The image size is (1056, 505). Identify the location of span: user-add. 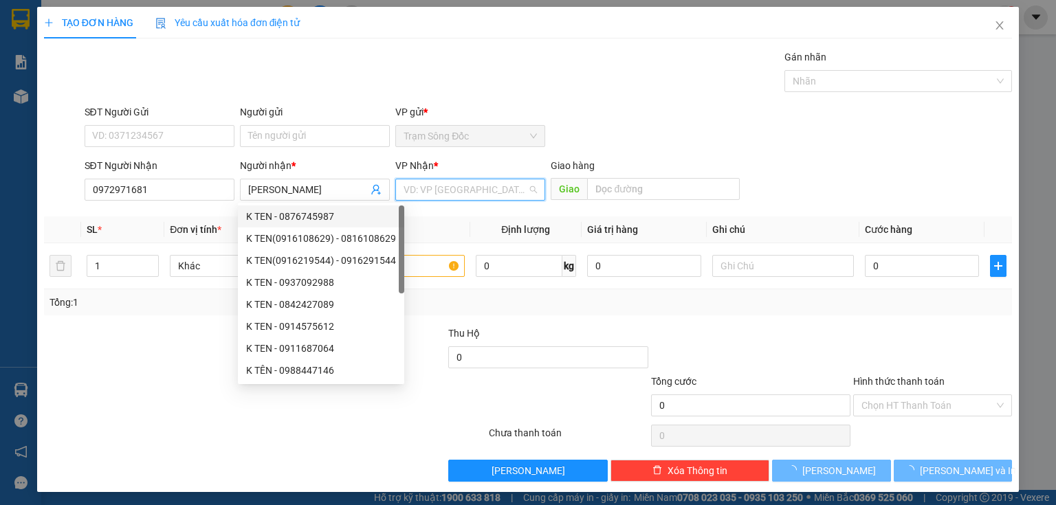
(376, 190).